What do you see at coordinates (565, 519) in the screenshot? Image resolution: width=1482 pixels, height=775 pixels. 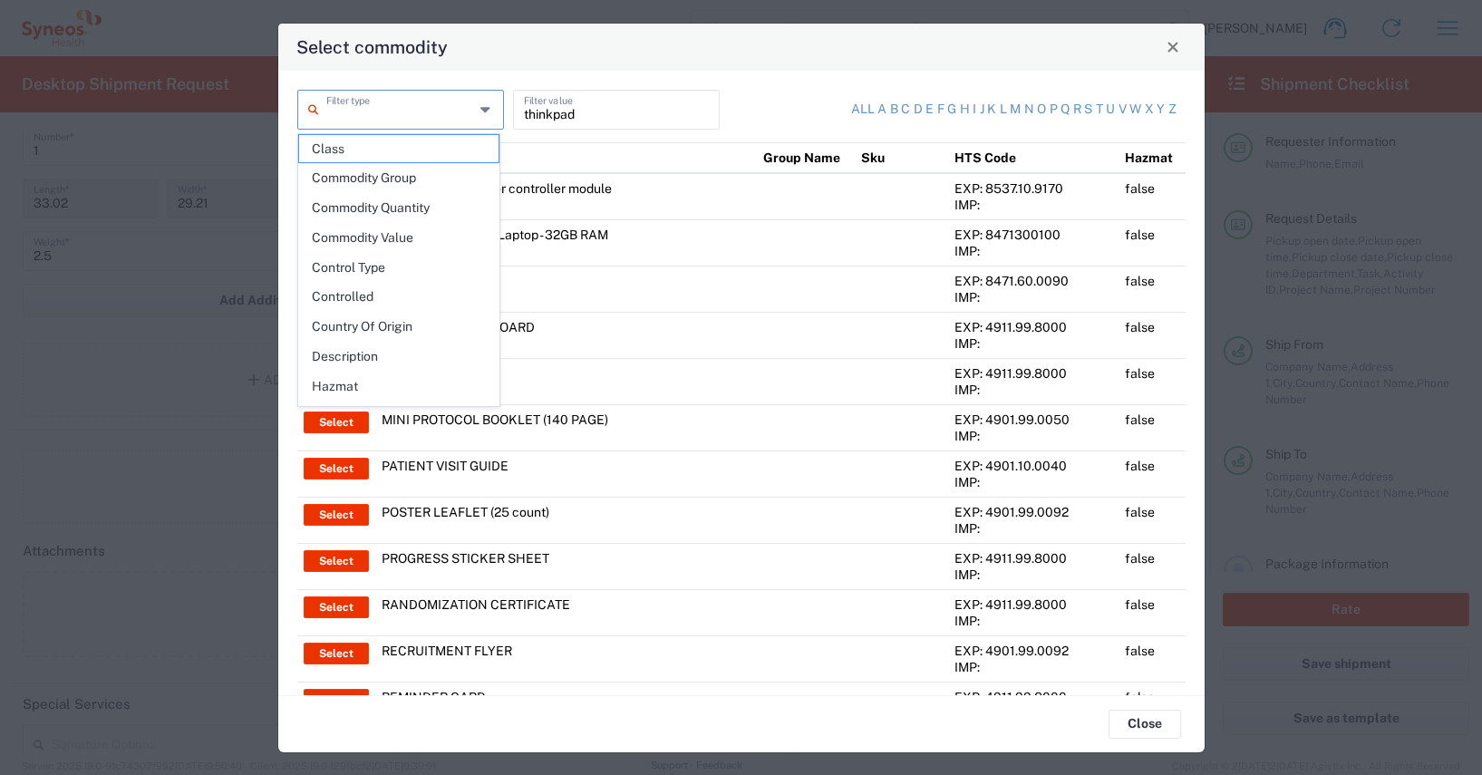 I see `td: POSTER LEAFLET (25 count)` at bounding box center [565, 519].